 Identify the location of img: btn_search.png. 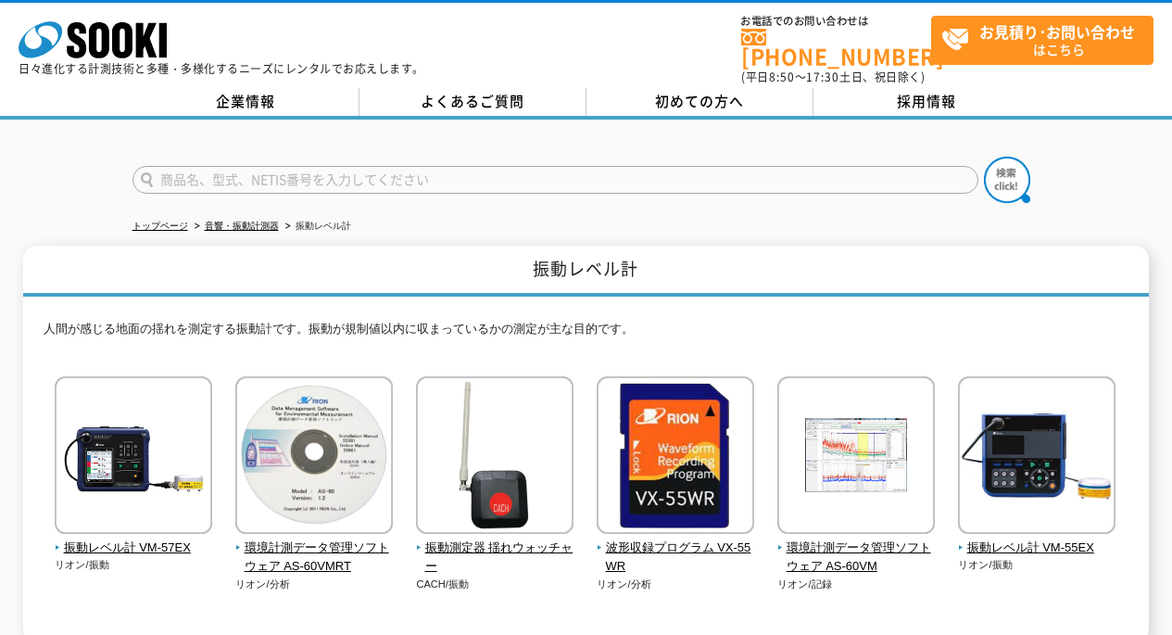
(1007, 180).